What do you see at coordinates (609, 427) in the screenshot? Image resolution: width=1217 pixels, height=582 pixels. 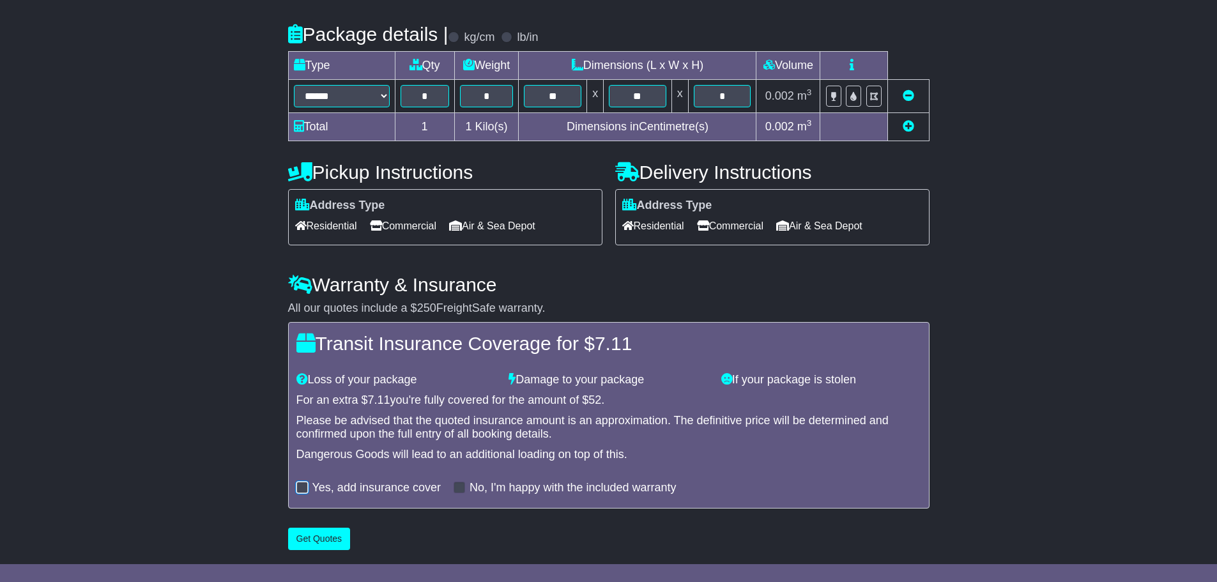 I see `div: Please be advised that the quoted insurance amount is an approximation. The definitive price will...` at bounding box center [609, 427].